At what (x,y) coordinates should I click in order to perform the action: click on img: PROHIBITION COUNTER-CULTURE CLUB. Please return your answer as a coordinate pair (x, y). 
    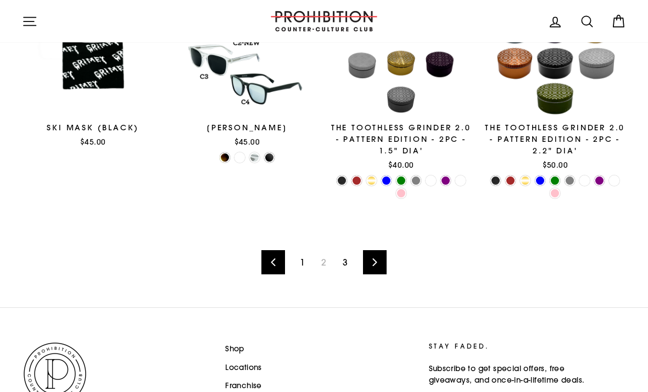
    Looking at the image, I should click on (324, 21).